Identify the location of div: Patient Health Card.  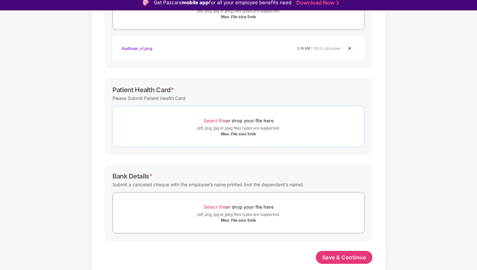
(143, 90).